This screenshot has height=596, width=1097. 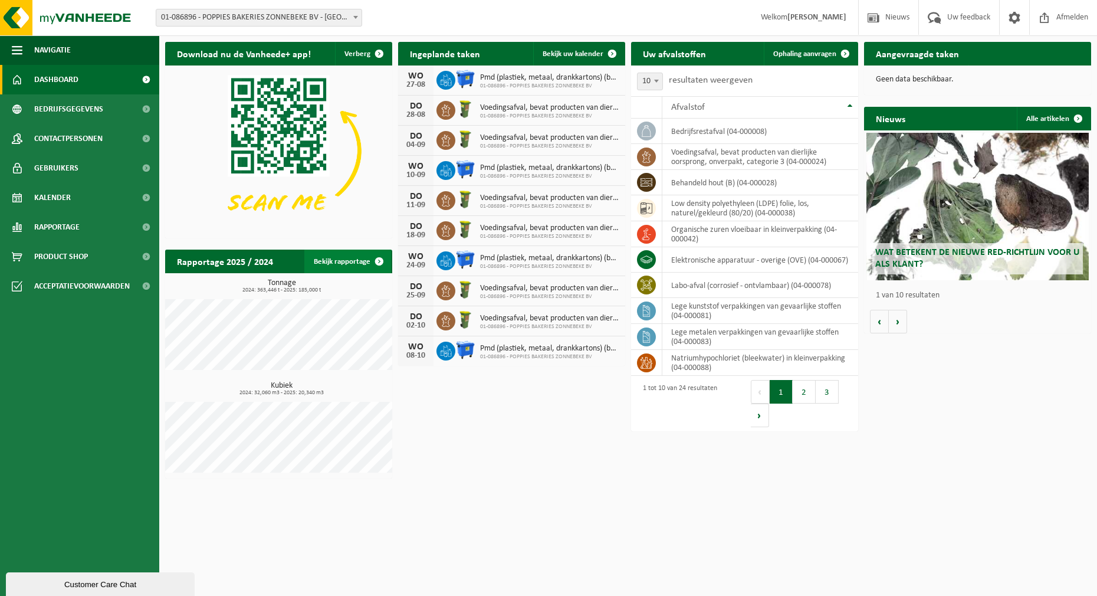 What do you see at coordinates (760, 363) in the screenshot?
I see `td: natriumhypochloriet (bleekwater) in kleinverpakking (04-000088)` at bounding box center [760, 363].